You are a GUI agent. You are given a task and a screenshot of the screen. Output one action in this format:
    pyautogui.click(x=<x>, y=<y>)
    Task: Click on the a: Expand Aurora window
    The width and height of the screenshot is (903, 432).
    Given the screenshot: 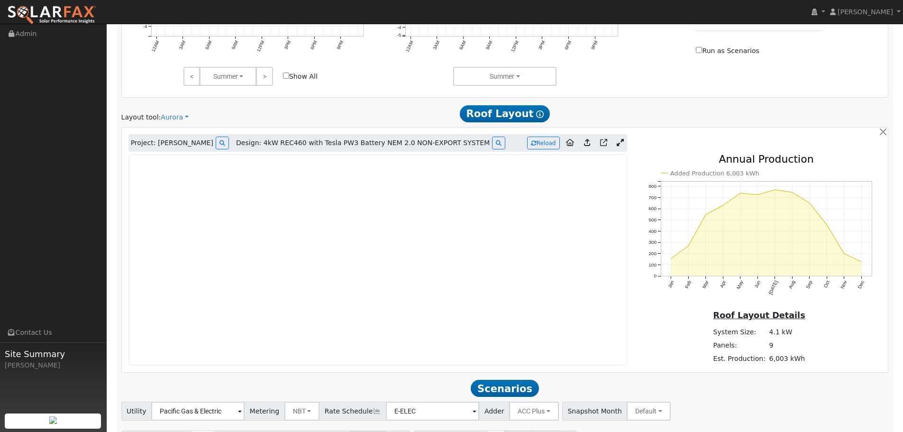 What is the action you would take?
    pyautogui.click(x=620, y=143)
    